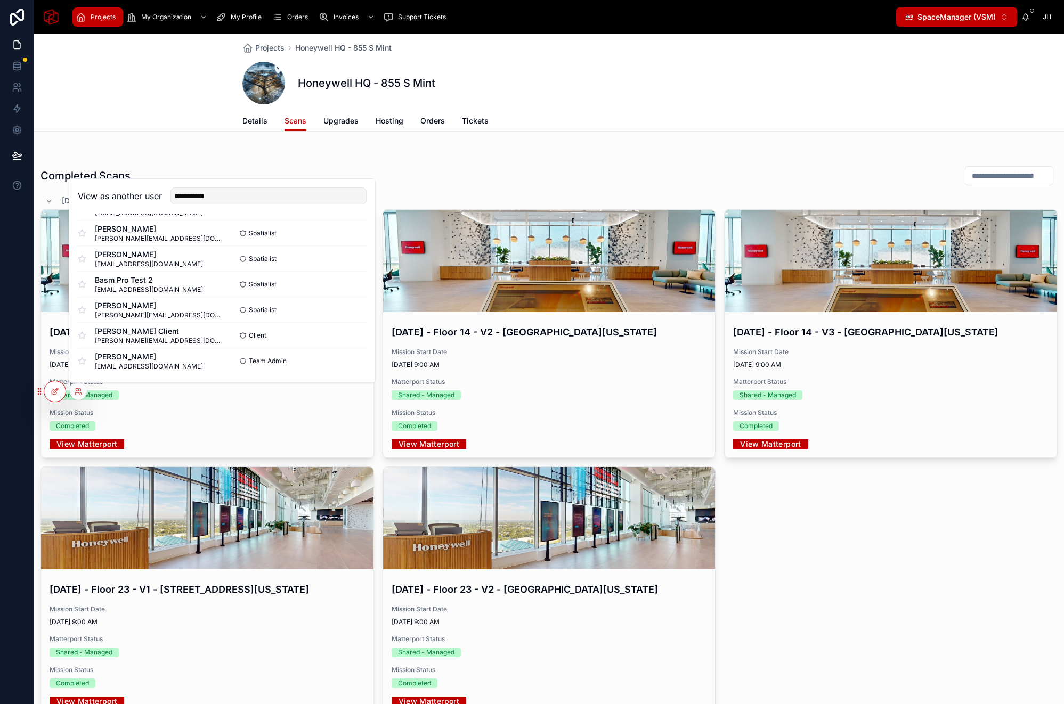  I want to click on a: My Profile, so click(241, 17).